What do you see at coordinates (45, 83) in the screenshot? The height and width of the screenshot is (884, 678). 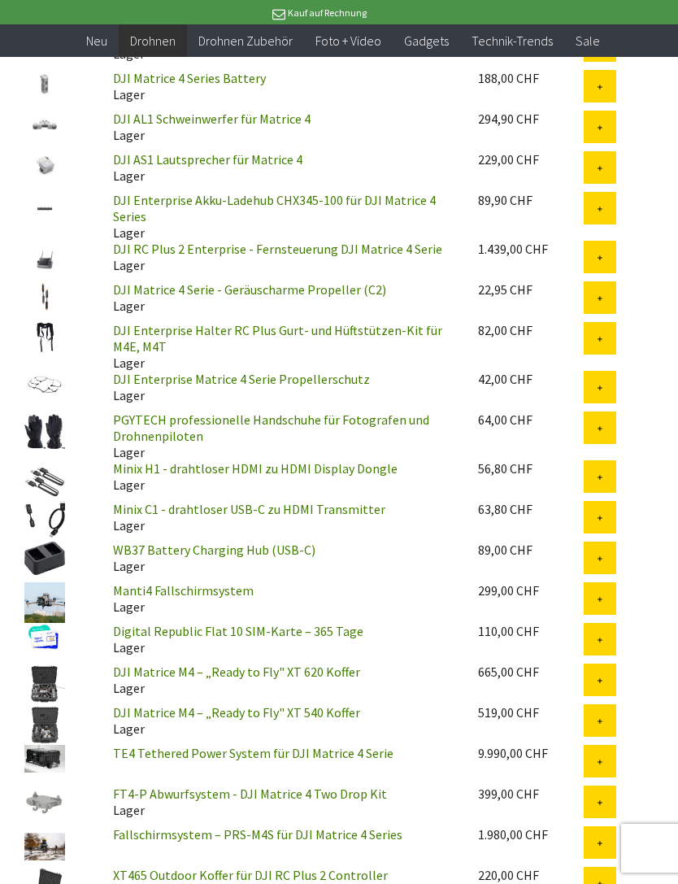 I see `img: DJI Matrice 4 Series Battery` at bounding box center [45, 83].